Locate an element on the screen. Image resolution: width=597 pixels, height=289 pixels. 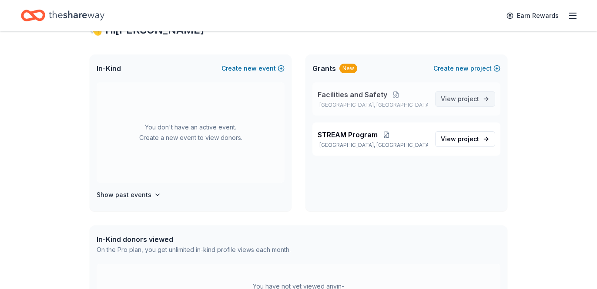
button: Createnewproject is located at coordinates (467, 68).